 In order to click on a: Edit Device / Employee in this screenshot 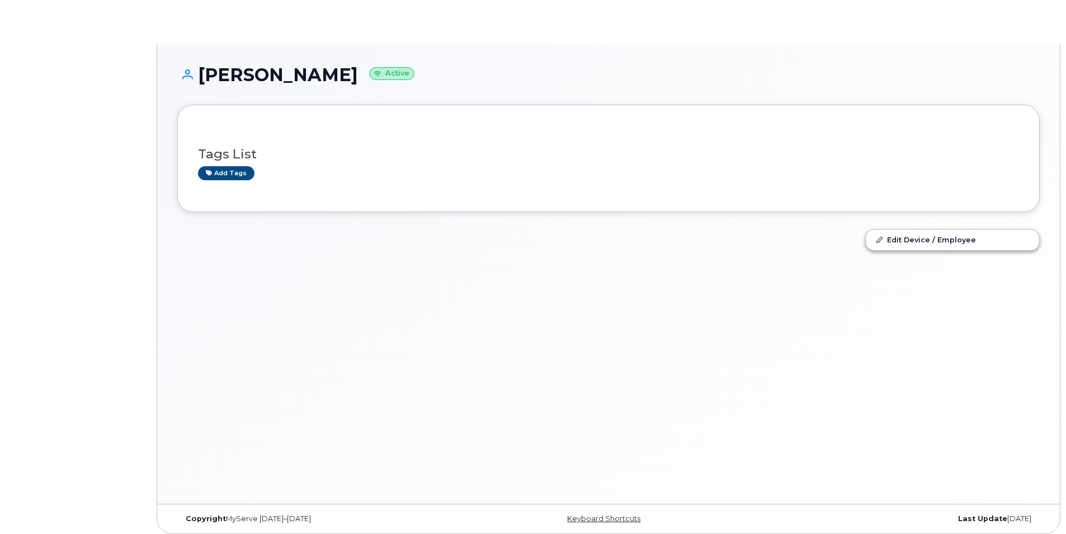, I will do `click(952, 239)`.